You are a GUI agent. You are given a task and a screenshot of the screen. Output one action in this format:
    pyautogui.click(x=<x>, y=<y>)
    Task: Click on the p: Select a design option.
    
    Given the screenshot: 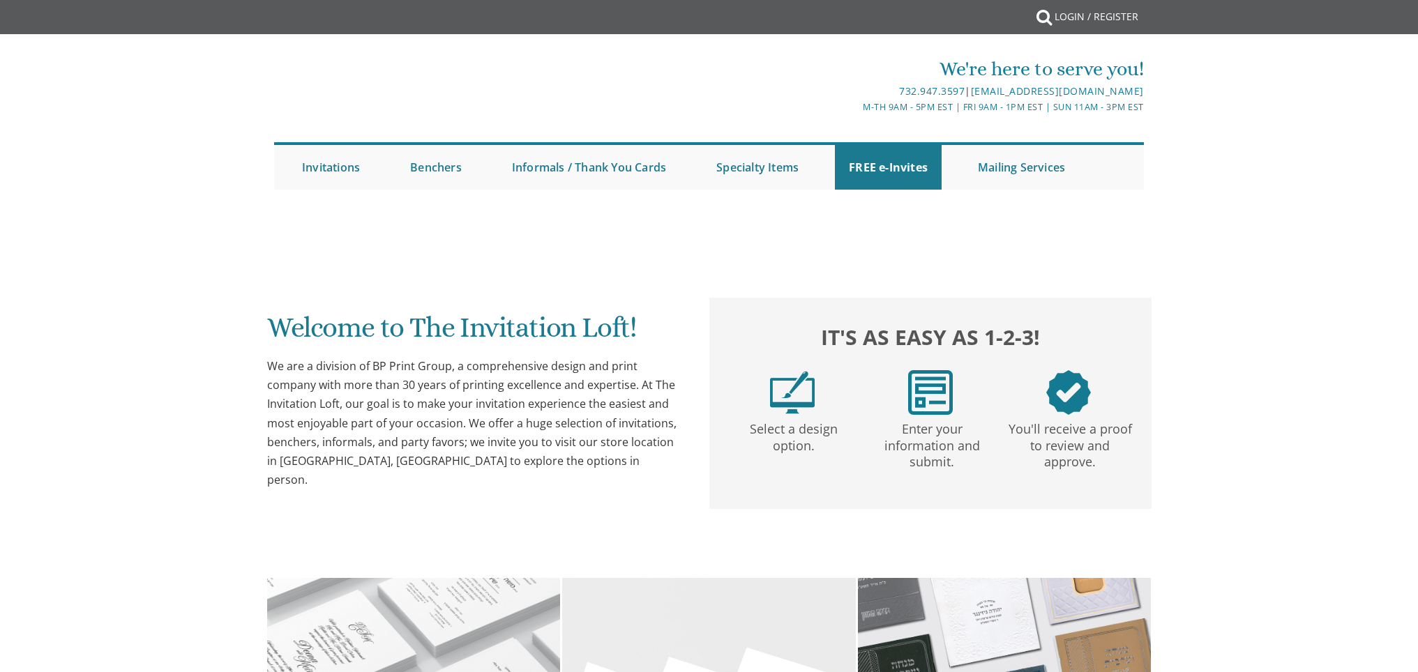 What is the action you would take?
    pyautogui.click(x=794, y=434)
    